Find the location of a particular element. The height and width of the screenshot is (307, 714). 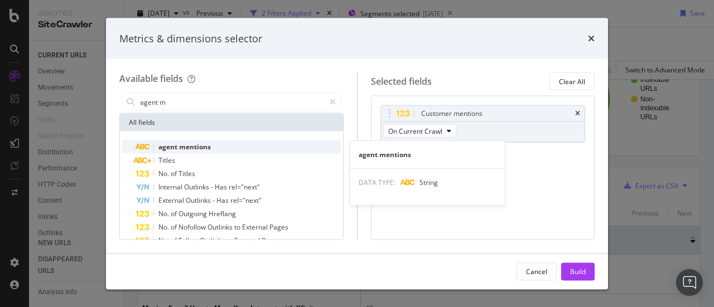

span: String is located at coordinates (428, 182).